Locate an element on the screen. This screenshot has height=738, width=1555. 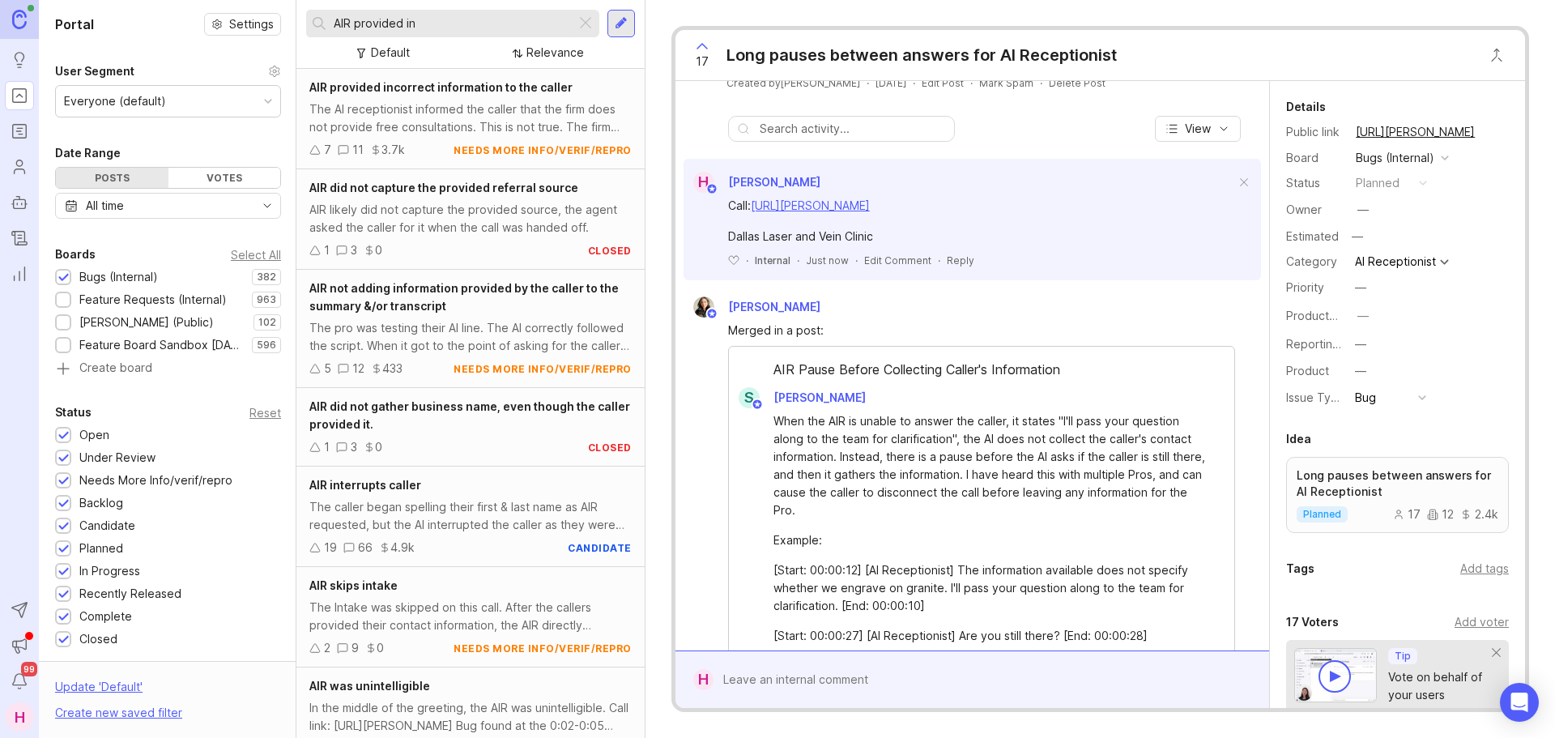
span: Settings is located at coordinates (251, 24).